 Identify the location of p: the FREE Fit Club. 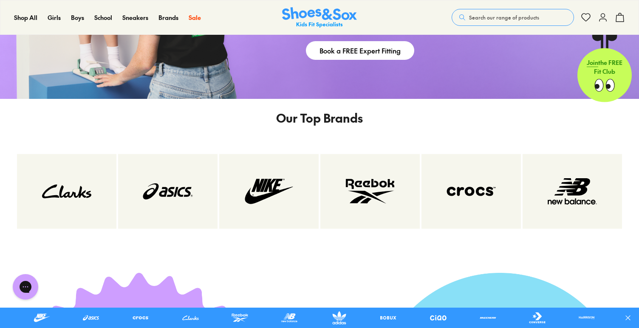
(604, 67).